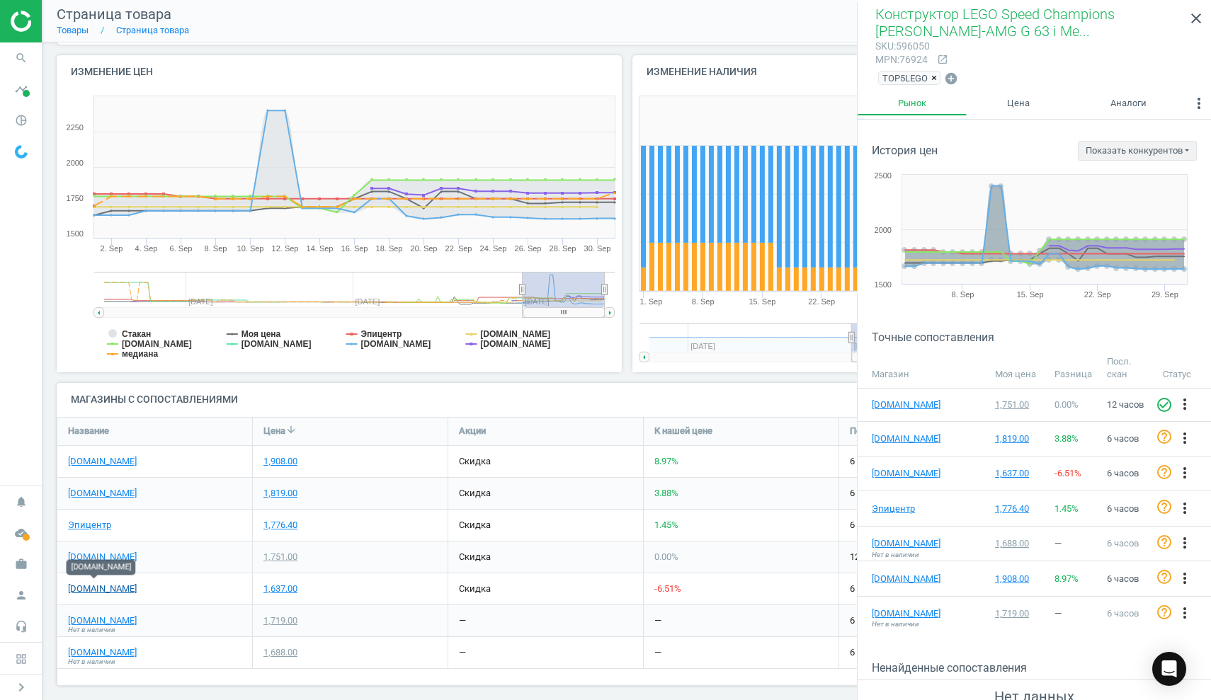 The height and width of the screenshot is (700, 1211). What do you see at coordinates (923, 369) in the screenshot?
I see `th: Магазин` at bounding box center [923, 369].